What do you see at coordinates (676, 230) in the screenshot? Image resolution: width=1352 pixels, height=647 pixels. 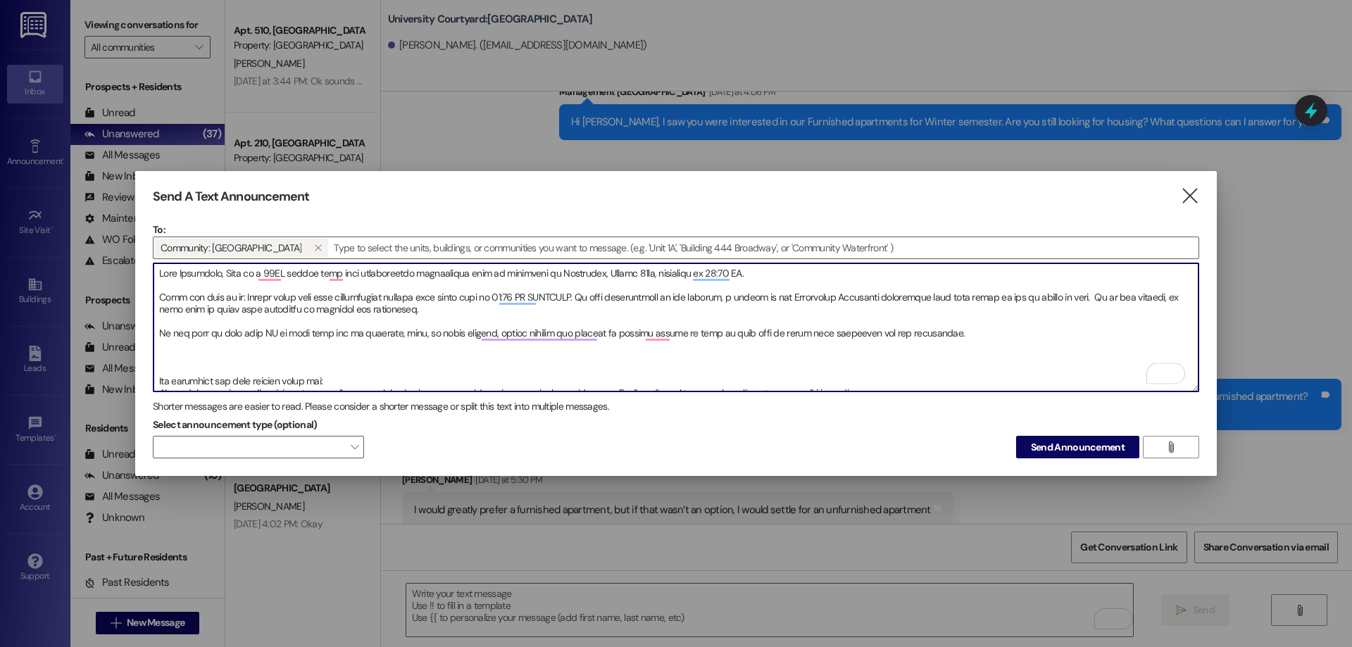 I see `p: To:` at bounding box center [676, 230].